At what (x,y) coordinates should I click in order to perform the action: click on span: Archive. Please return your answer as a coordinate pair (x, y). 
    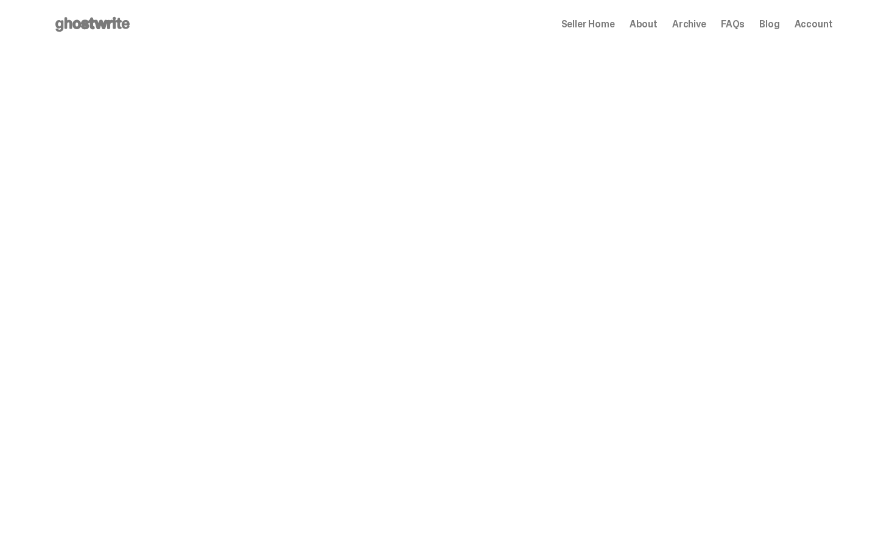
    Looking at the image, I should click on (689, 24).